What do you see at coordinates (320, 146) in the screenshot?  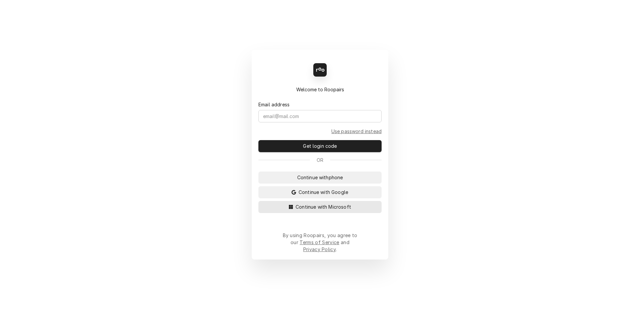 I see `button: Get login code` at bounding box center [320, 146].